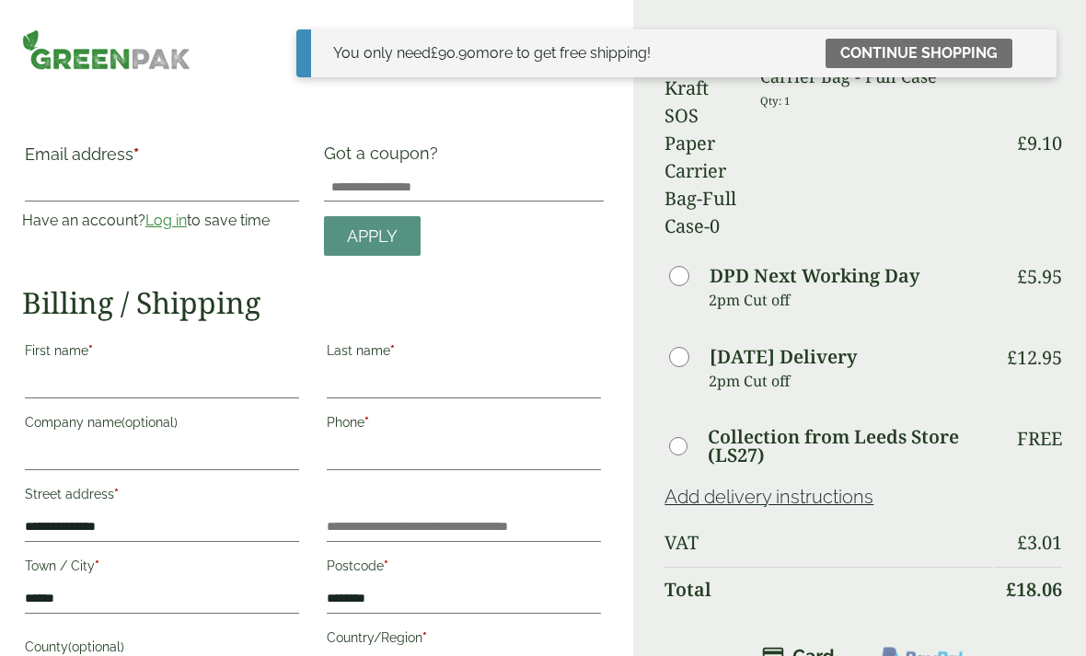 Image resolution: width=1086 pixels, height=656 pixels. I want to click on h2: Billing / Shipping, so click(313, 303).